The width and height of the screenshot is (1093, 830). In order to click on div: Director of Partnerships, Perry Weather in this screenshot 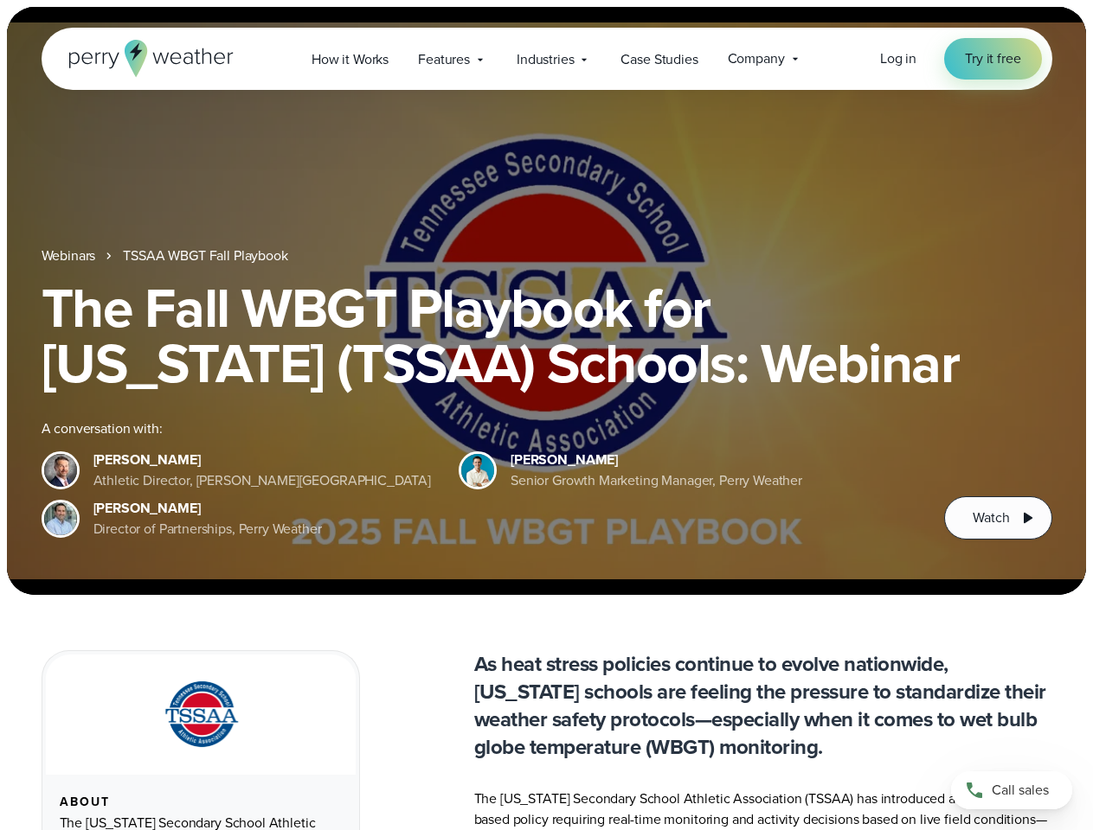, I will do `click(208, 529)`.